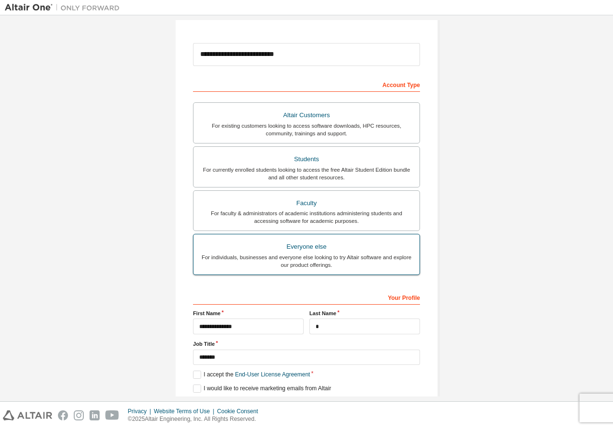 This screenshot has height=429, width=613. I want to click on div: For individuals, businesses and everyone else looking to try Altair software and explore our prod..., so click(306, 261).